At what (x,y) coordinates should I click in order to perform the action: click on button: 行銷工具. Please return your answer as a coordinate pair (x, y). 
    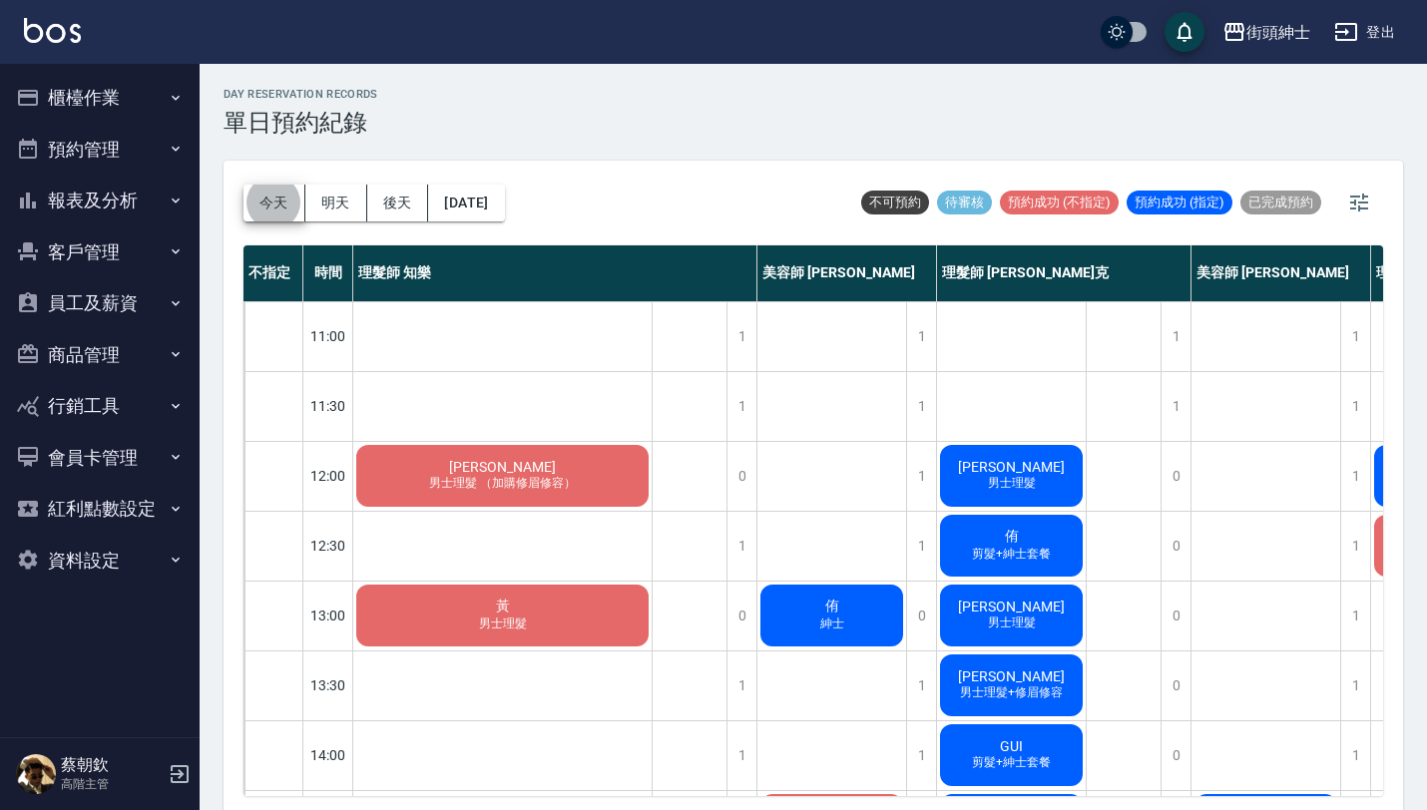
    Looking at the image, I should click on (100, 406).